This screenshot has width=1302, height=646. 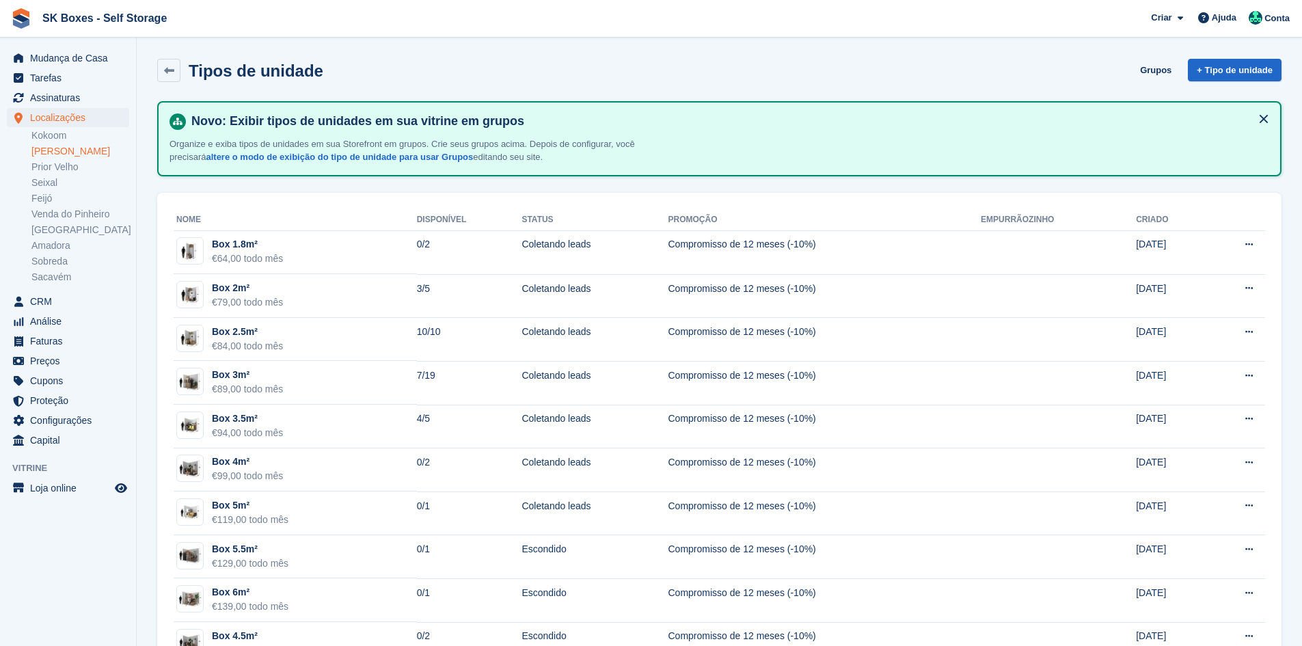 What do you see at coordinates (71, 98) in the screenshot?
I see `span: Assinaturas` at bounding box center [71, 98].